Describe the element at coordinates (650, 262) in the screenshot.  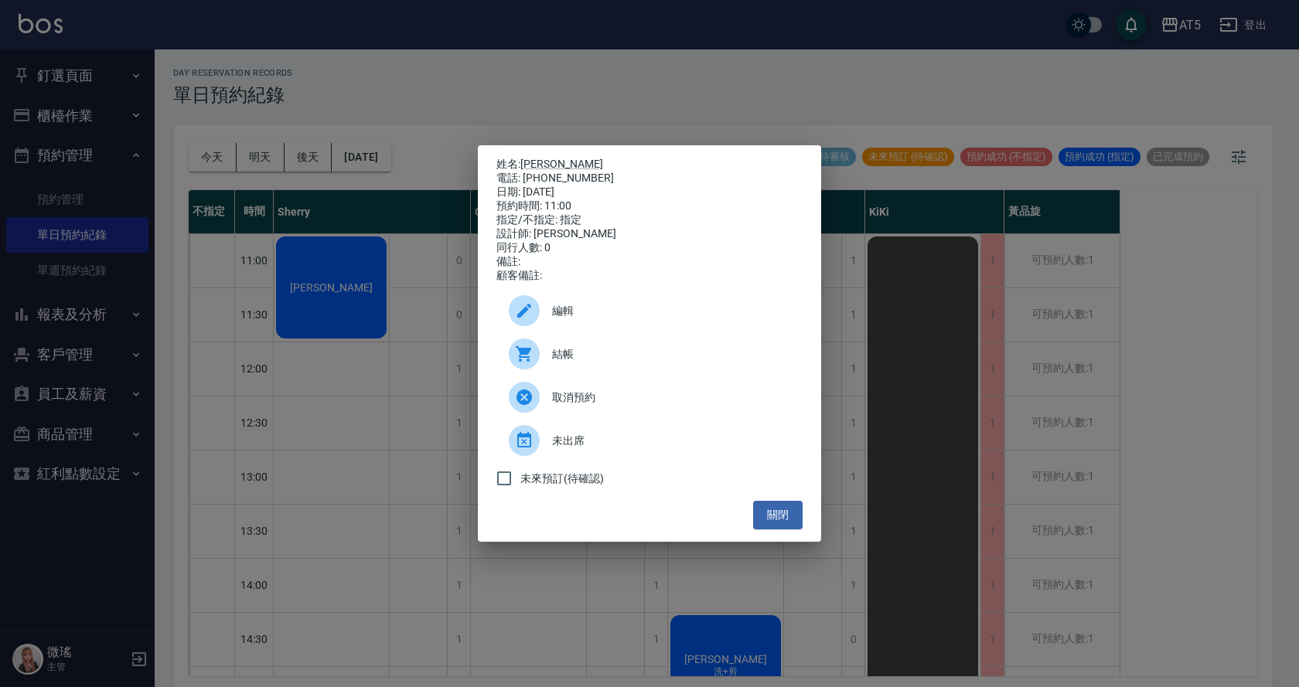
I see `div: 備註:` at that location.